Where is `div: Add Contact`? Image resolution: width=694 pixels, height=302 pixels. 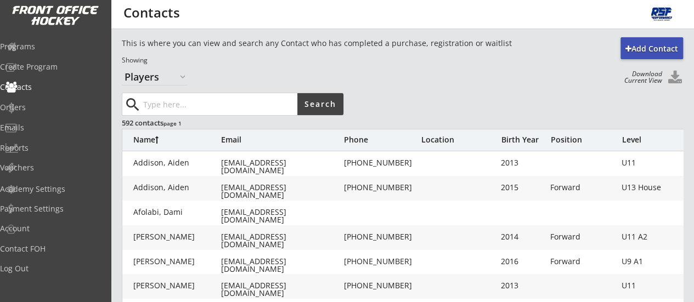 div: Add Contact is located at coordinates (652, 49).